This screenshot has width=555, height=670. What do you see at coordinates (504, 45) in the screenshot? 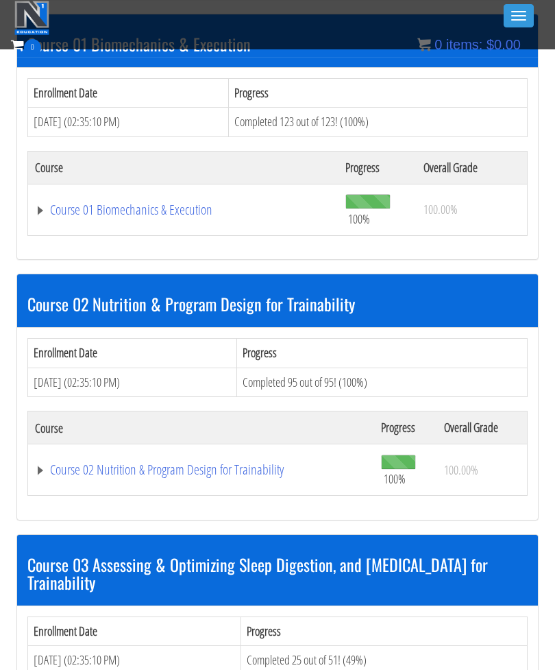
I see `bdi: 0.00` at bounding box center [504, 45].